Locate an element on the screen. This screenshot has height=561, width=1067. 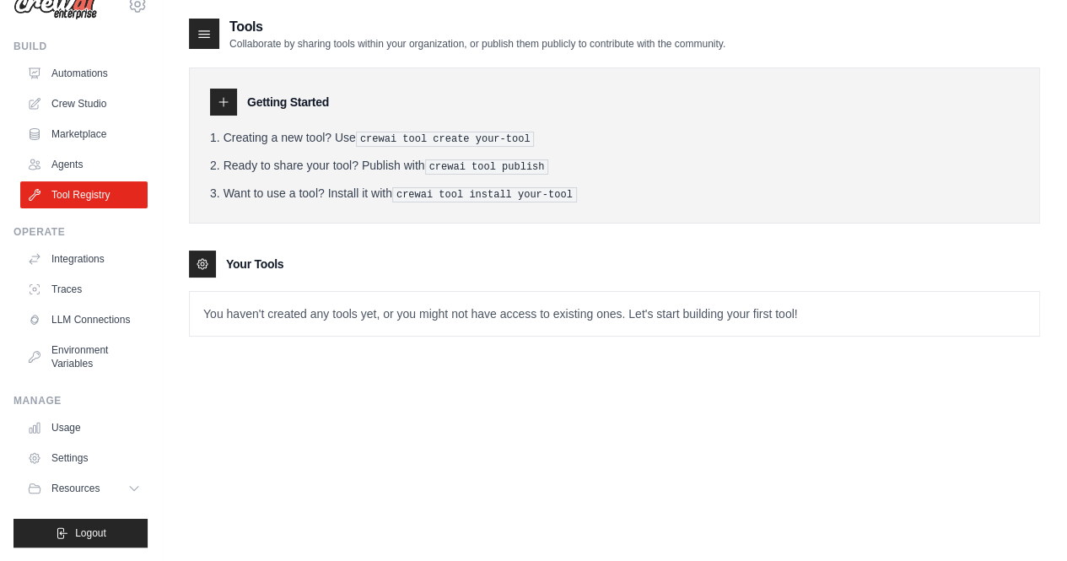
pre: crewai tool install your-tool is located at coordinates (484, 195).